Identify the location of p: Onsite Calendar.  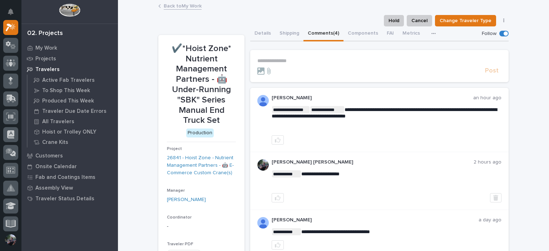
(56, 167).